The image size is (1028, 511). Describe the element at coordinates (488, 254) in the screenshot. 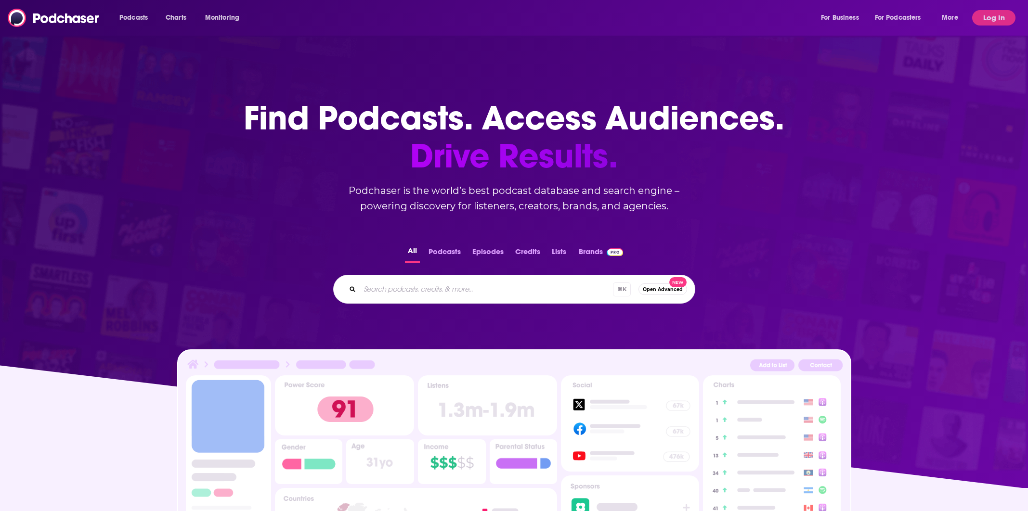

I see `button: Episodes` at that location.